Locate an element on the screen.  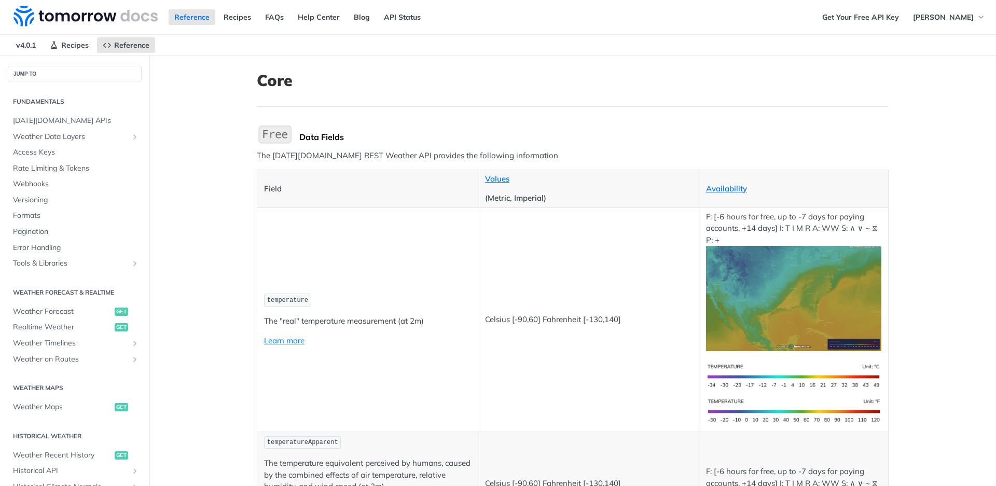
h2: Weather Forecast & realtime is located at coordinates (75, 293).